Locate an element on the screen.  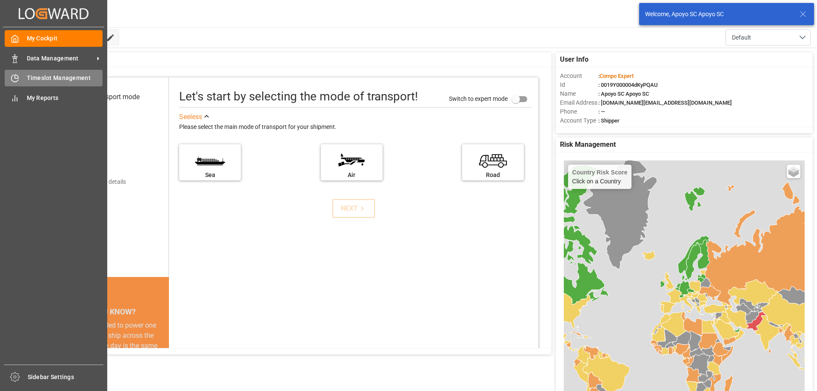
div: Air is located at coordinates (351, 175).